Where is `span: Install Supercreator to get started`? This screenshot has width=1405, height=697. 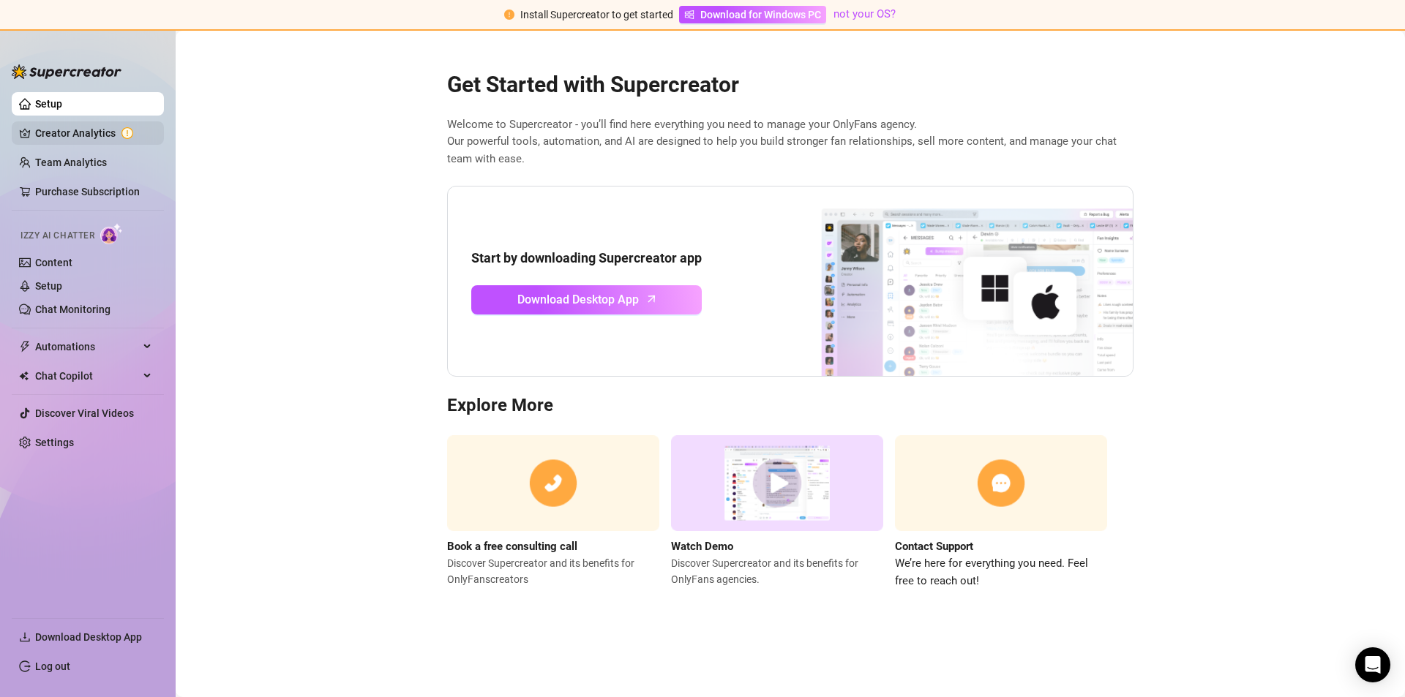
span: Install Supercreator to get started is located at coordinates (596, 15).